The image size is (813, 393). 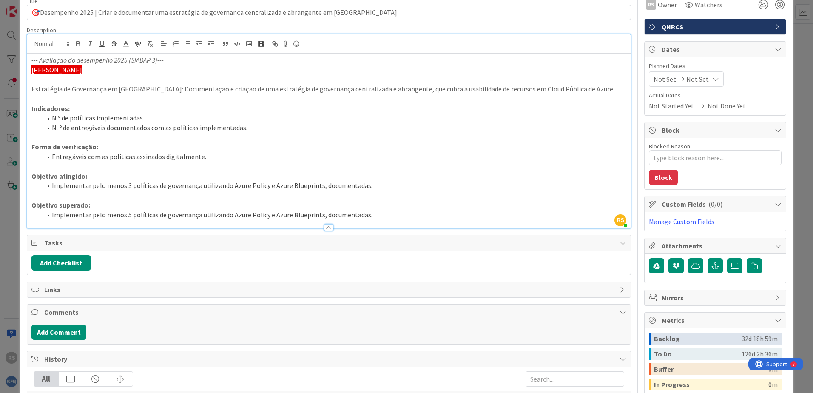 What do you see at coordinates (716, 204) in the screenshot?
I see `span: Custom Fields` at bounding box center [716, 204].